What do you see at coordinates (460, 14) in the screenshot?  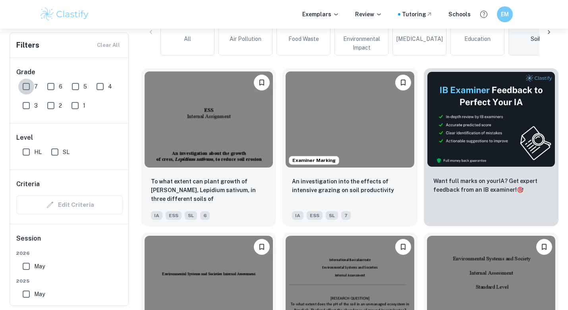 I see `a: Schools` at bounding box center [460, 14].